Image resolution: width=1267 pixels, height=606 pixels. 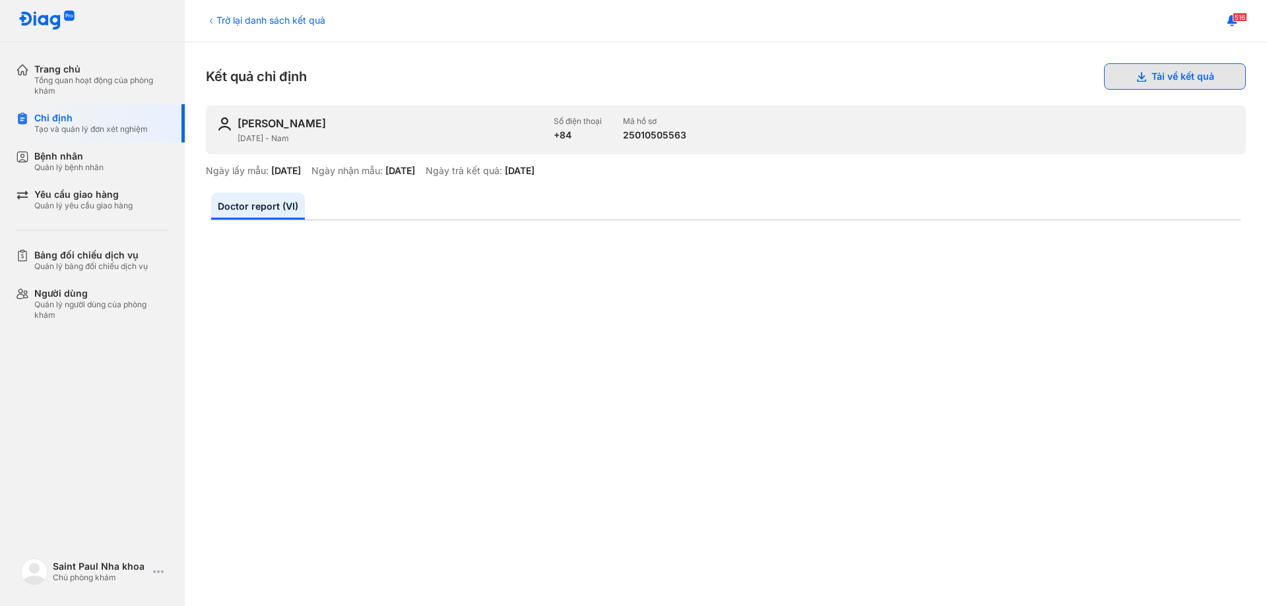 I want to click on div: +84, so click(x=577, y=135).